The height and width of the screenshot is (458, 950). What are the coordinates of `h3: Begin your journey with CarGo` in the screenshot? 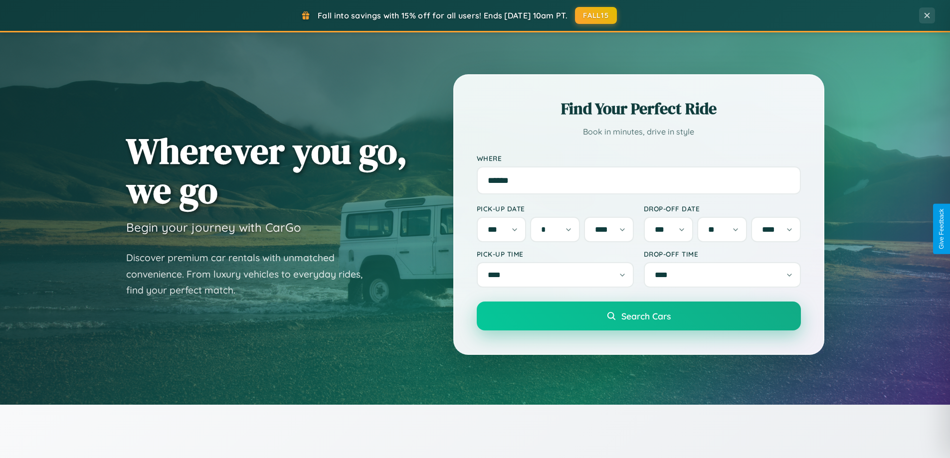 It's located at (213, 227).